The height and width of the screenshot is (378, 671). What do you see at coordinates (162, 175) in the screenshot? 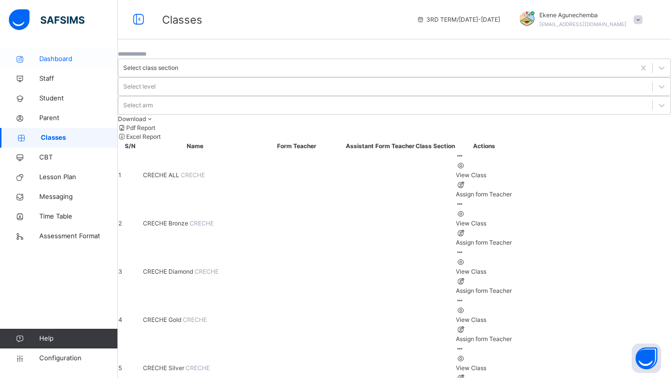
I see `span: CRECHE ALL` at bounding box center [162, 175].